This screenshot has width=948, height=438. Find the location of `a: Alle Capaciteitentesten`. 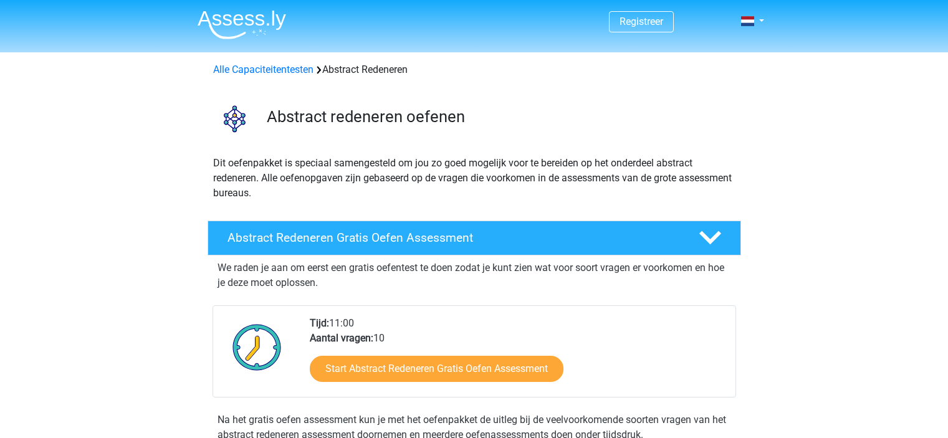

a: Alle Capaciteitentesten is located at coordinates (263, 69).